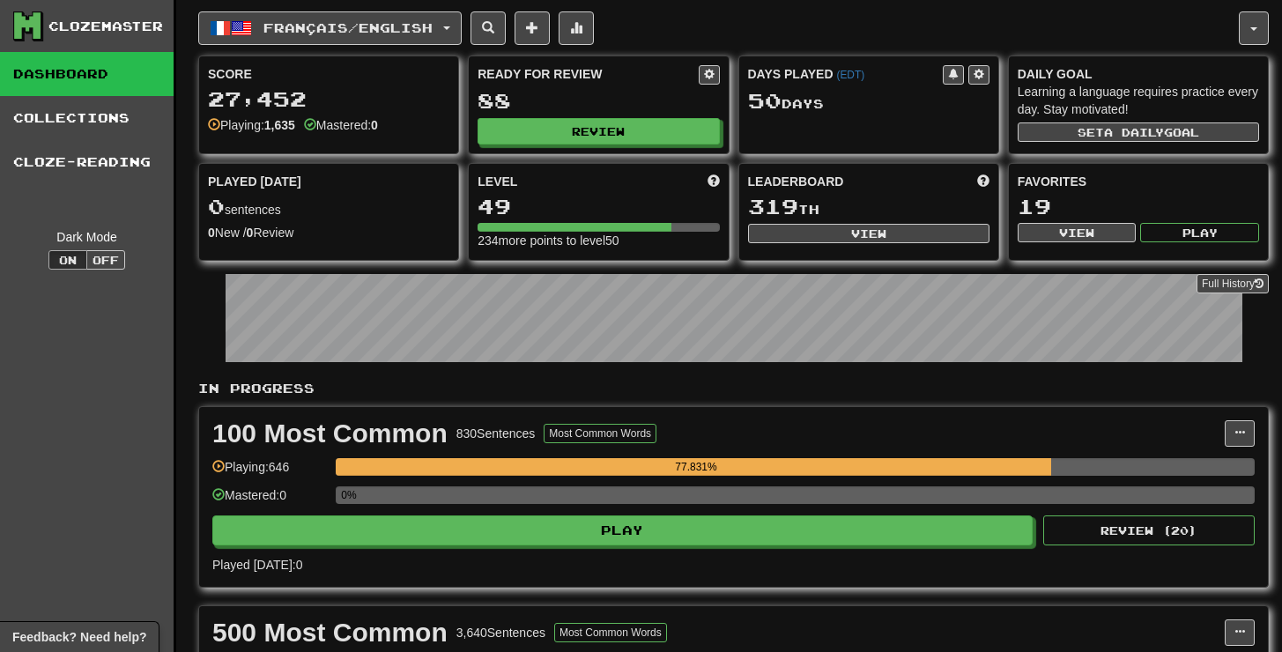 The height and width of the screenshot is (652, 1282). What do you see at coordinates (500, 633) in the screenshot?
I see `div: 3,640 Sentences` at bounding box center [500, 633].